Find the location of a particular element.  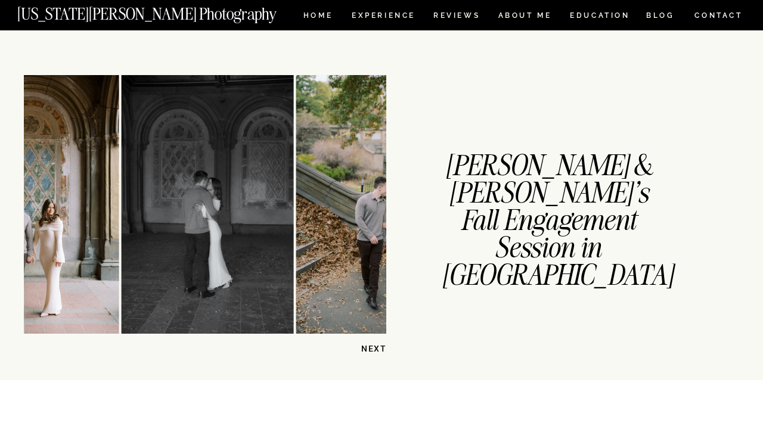

a: CONTACT is located at coordinates (718, 15).